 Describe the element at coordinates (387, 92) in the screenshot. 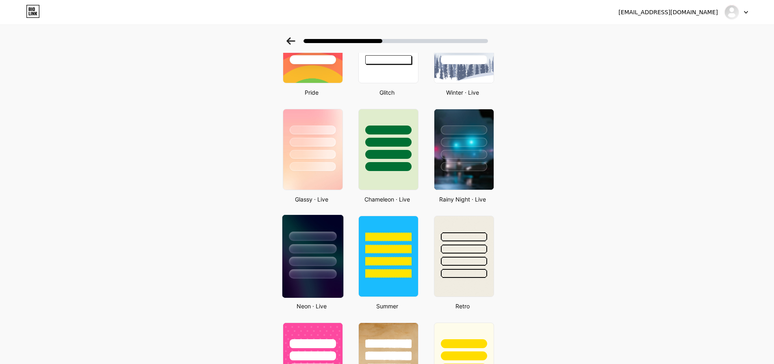

I see `div: Glitch` at that location.